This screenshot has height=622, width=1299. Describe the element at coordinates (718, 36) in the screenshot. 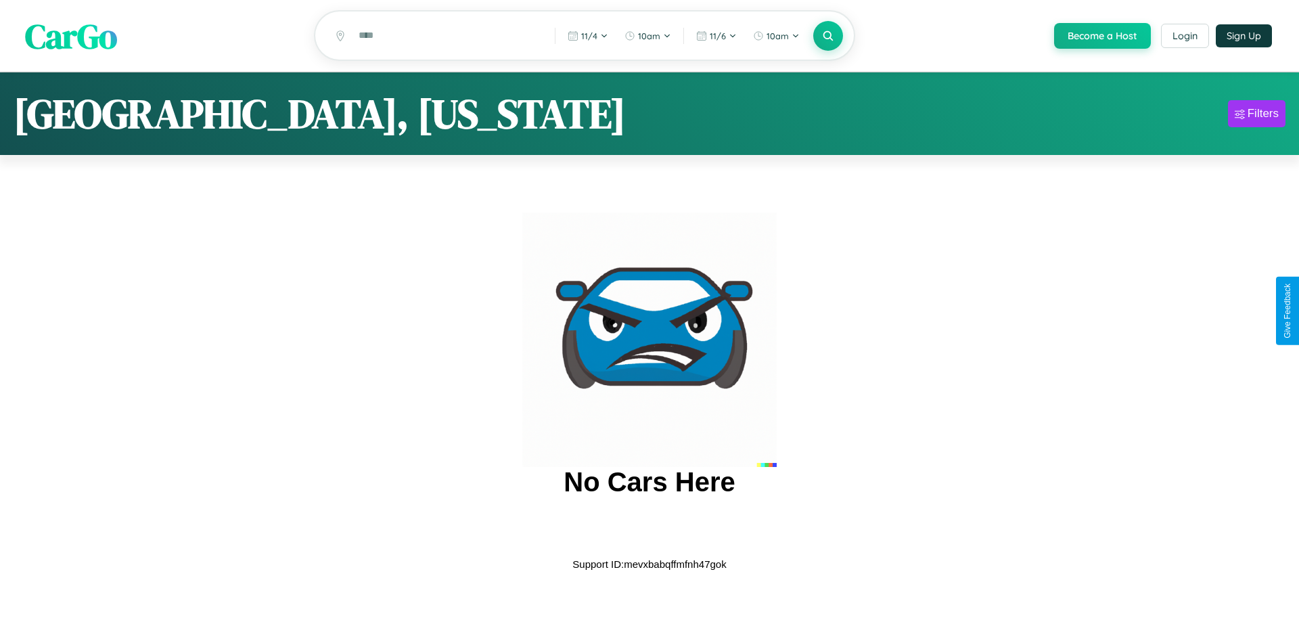

I see `span: 11 / 6` at that location.